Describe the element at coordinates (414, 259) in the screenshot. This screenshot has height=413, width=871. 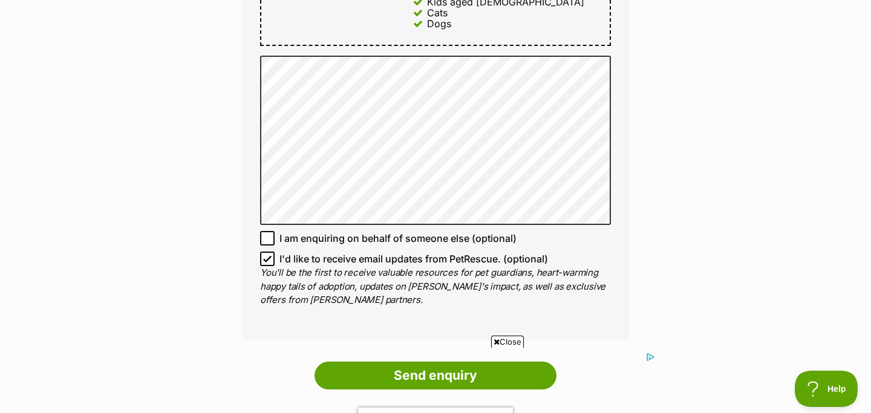
I see `span: I'd like to receive email updates from PetRescue. (optional)` at that location.